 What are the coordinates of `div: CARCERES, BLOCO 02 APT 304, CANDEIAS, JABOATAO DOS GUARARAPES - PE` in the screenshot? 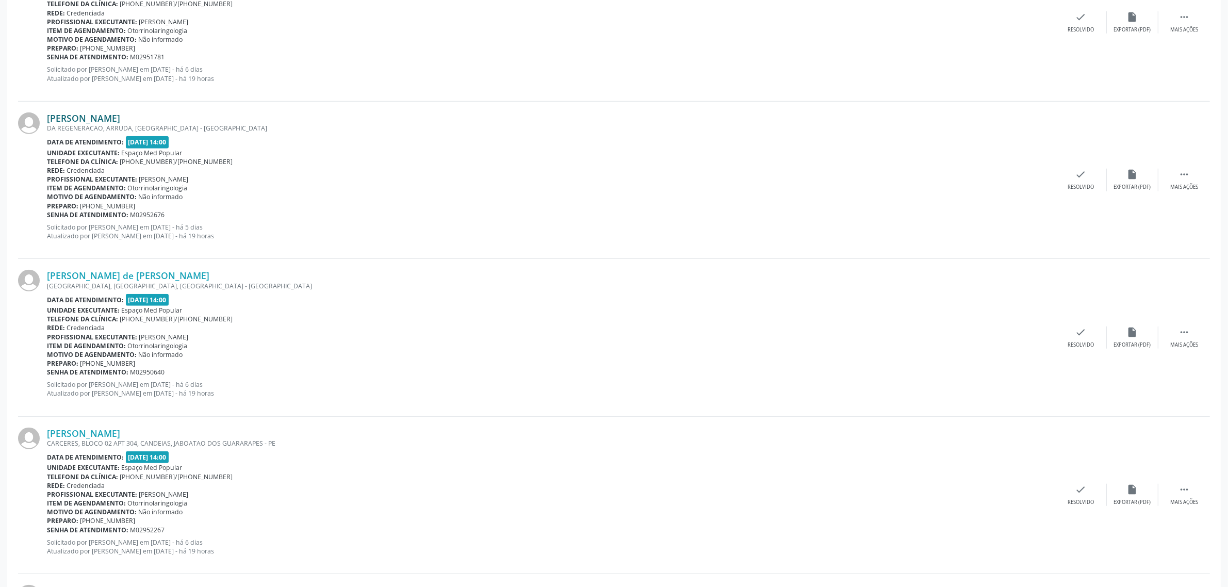 It's located at (551, 443).